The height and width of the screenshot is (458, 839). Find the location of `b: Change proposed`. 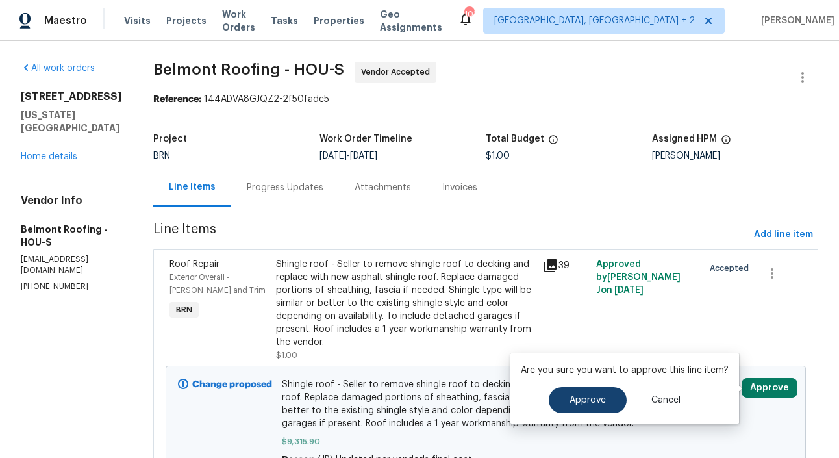

b: Change proposed is located at coordinates (232, 384).